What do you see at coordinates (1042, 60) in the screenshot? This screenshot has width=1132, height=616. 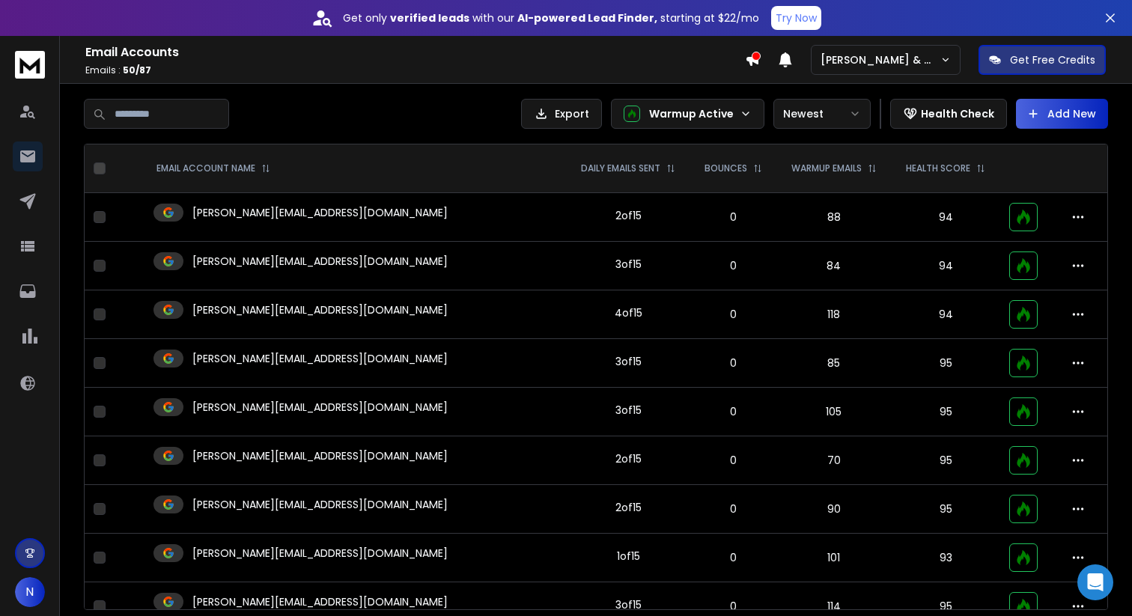 I see `button: Get Free Credits` at bounding box center [1042, 60].